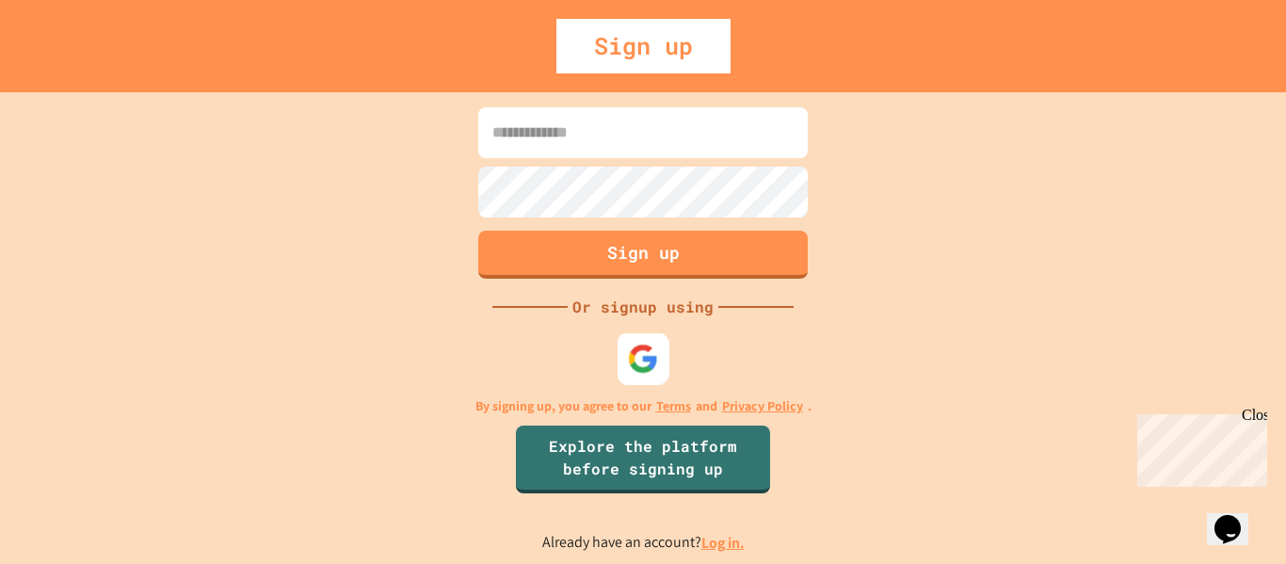  Describe the element at coordinates (643, 459) in the screenshot. I see `a: Explore the platform before signing up` at that location.